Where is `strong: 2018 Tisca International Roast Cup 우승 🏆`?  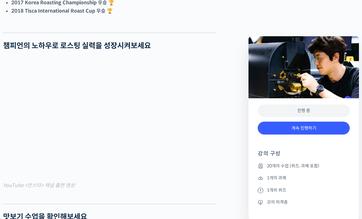 strong: 2018 Tisca International Roast Cup 우승 🏆 is located at coordinates (62, 11).